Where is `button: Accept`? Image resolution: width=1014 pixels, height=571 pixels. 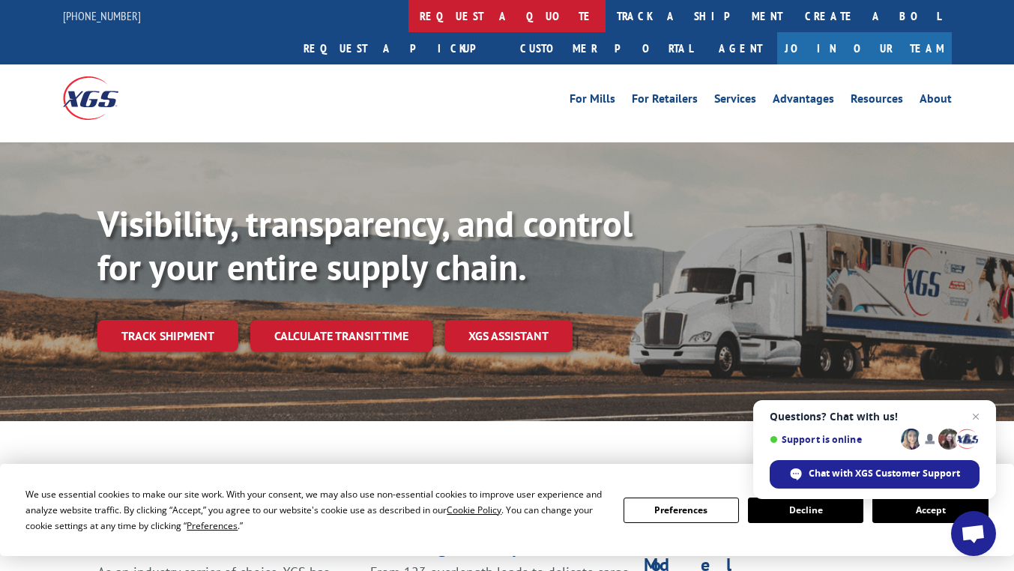 button: Accept is located at coordinates (930, 510).